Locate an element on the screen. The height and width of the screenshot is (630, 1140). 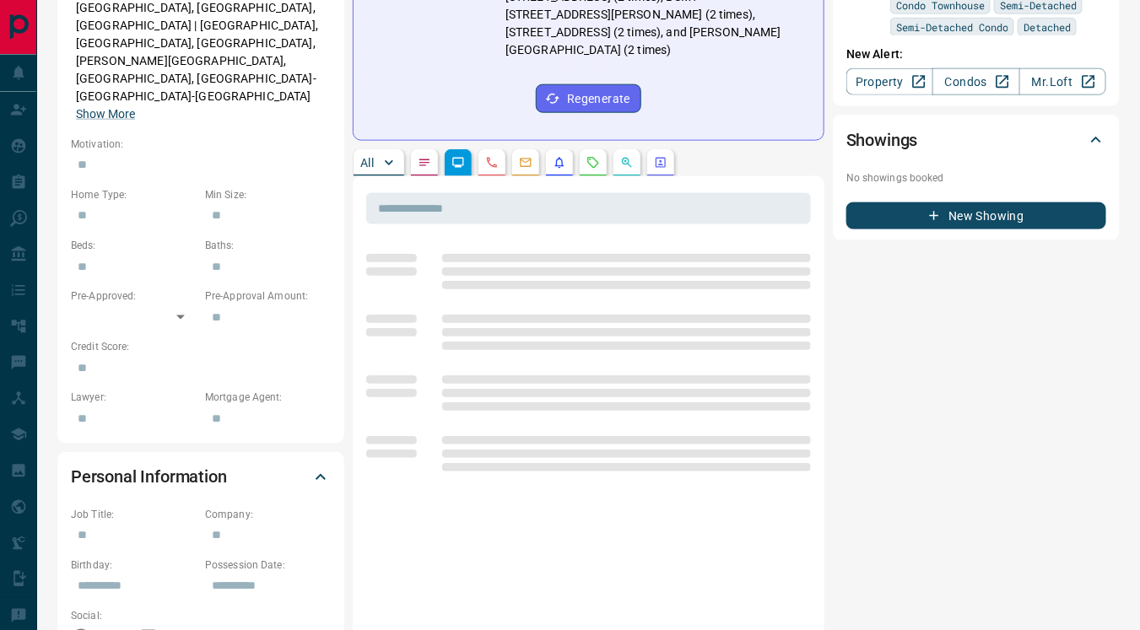
a: Mr.Loft is located at coordinates (1062, 82).